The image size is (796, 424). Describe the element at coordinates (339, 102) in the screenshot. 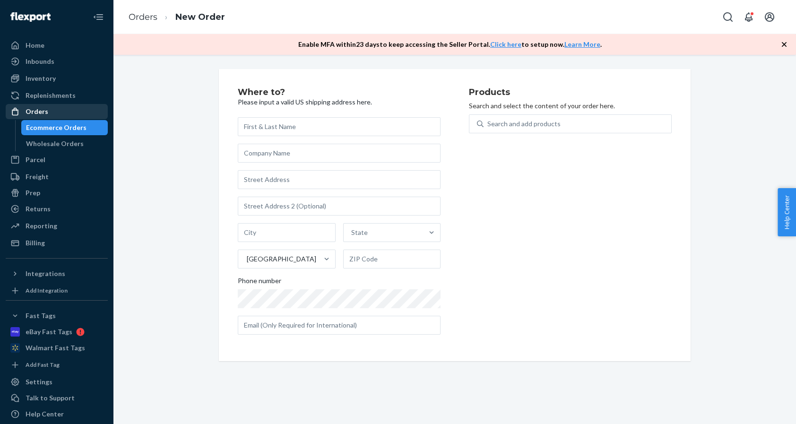

I see `p: Please input a valid US shipping address here.` at that location.